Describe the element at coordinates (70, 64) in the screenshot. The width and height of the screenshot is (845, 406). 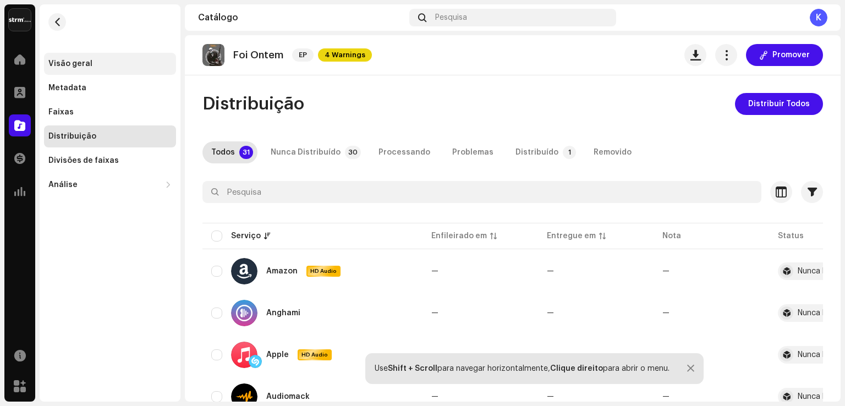
I see `div: Visão geral` at that location.